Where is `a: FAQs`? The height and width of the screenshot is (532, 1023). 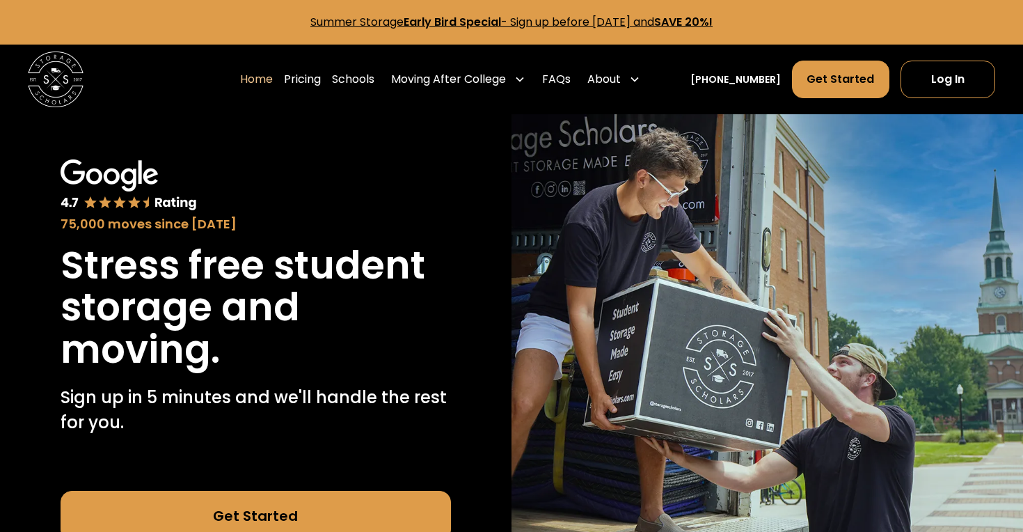
a: FAQs is located at coordinates (556, 79).